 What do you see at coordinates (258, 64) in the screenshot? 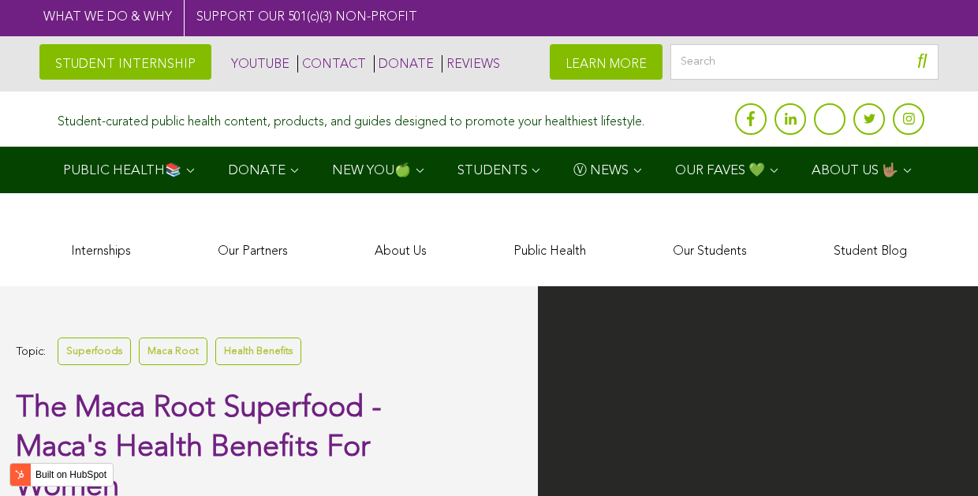
I see `a: YOUTUBE` at bounding box center [258, 64].